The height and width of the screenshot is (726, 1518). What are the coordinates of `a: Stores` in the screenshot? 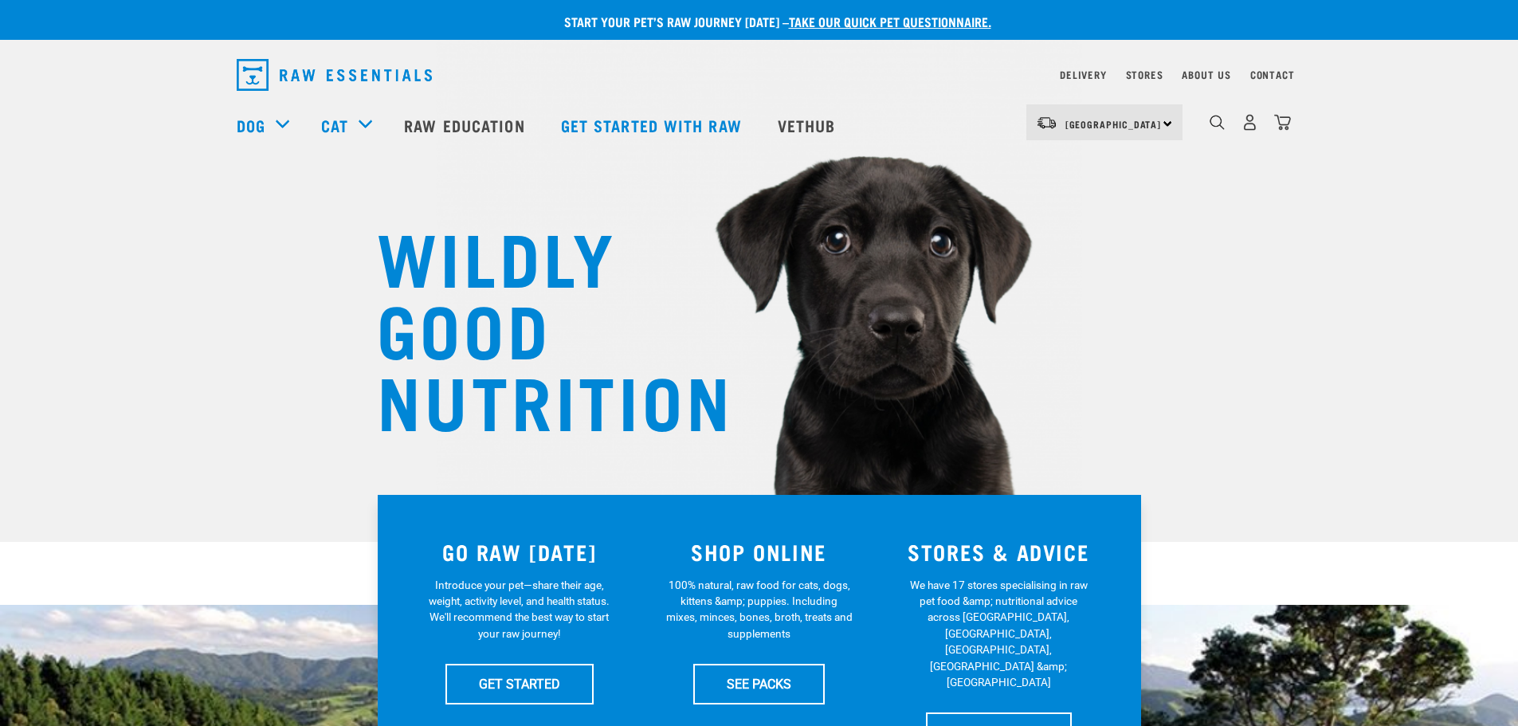 It's located at (1144, 74).